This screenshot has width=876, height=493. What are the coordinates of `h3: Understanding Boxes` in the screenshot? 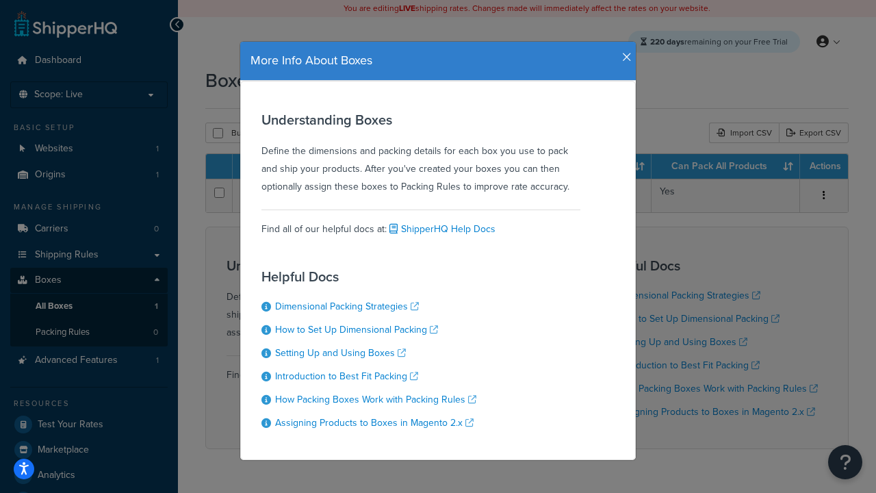 It's located at (421, 120).